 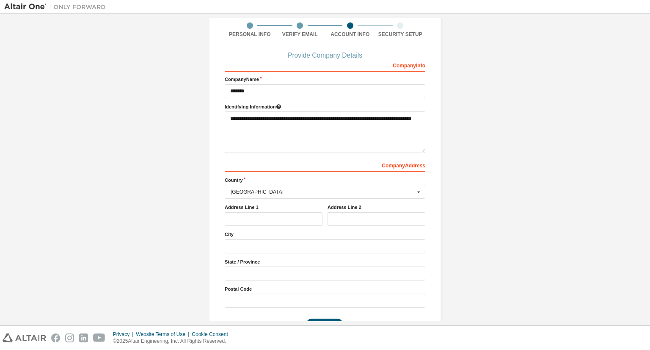 I want to click on img: facebook.svg, so click(x=55, y=337).